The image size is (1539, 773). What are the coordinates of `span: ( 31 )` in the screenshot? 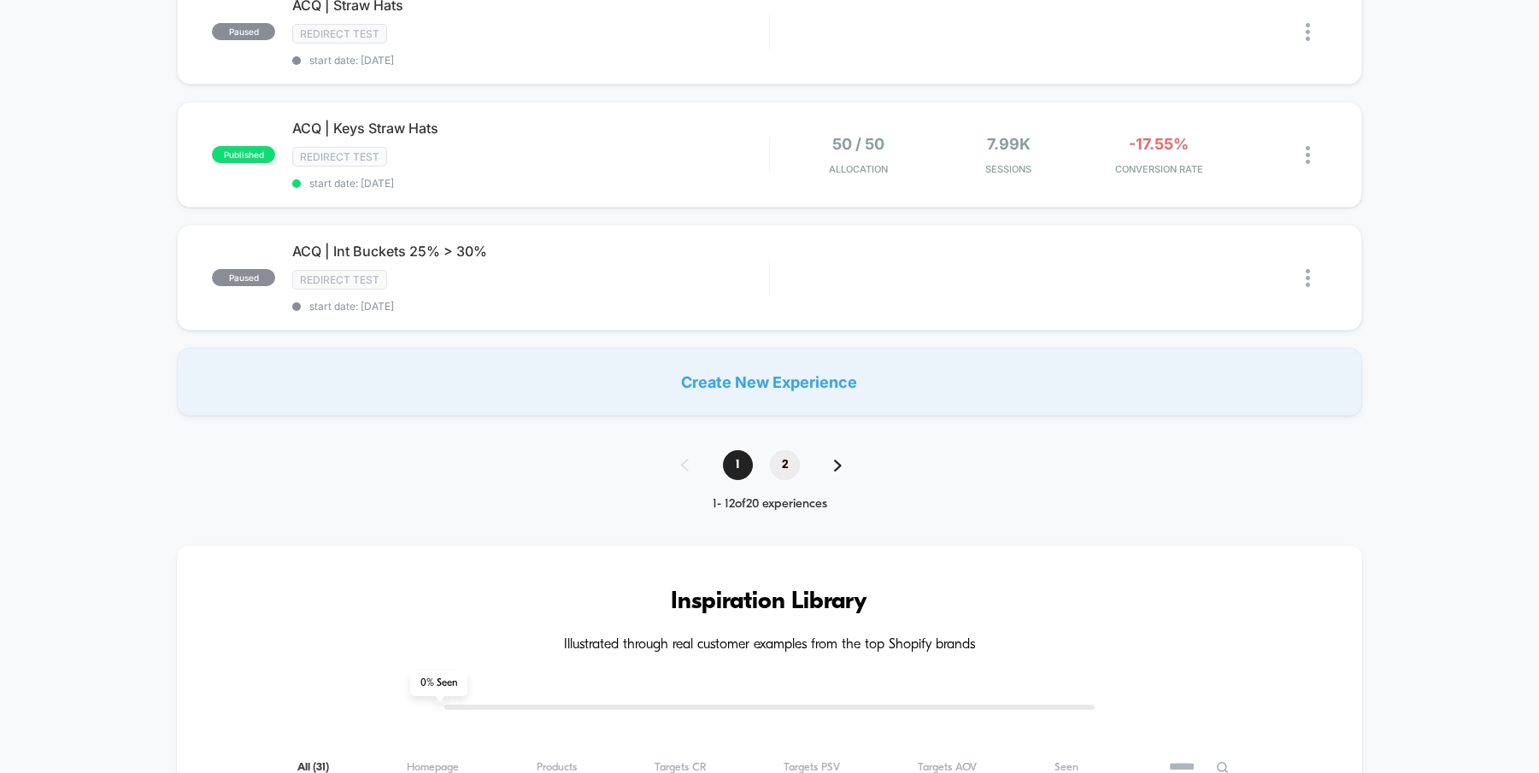 It's located at (320, 767).